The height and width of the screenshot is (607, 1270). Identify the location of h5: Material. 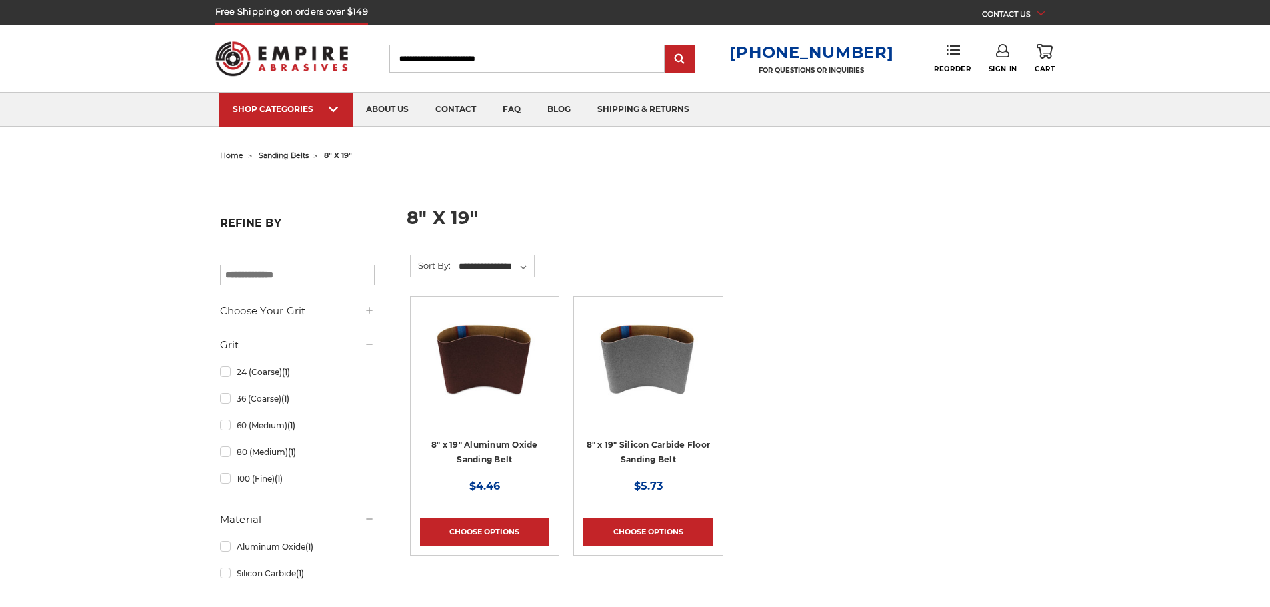
(297, 520).